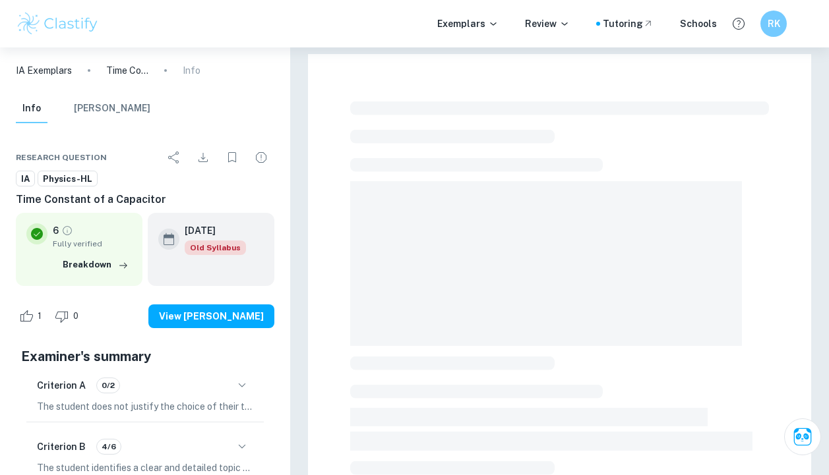 This screenshot has height=475, width=829. I want to click on p: The student identifies a clear and detailed topic for the investigation, focusing on the calculat..., so click(145, 468).